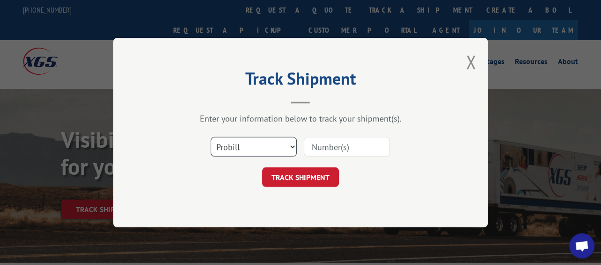 The width and height of the screenshot is (601, 265). I want to click on input: Number(s), so click(347, 147).